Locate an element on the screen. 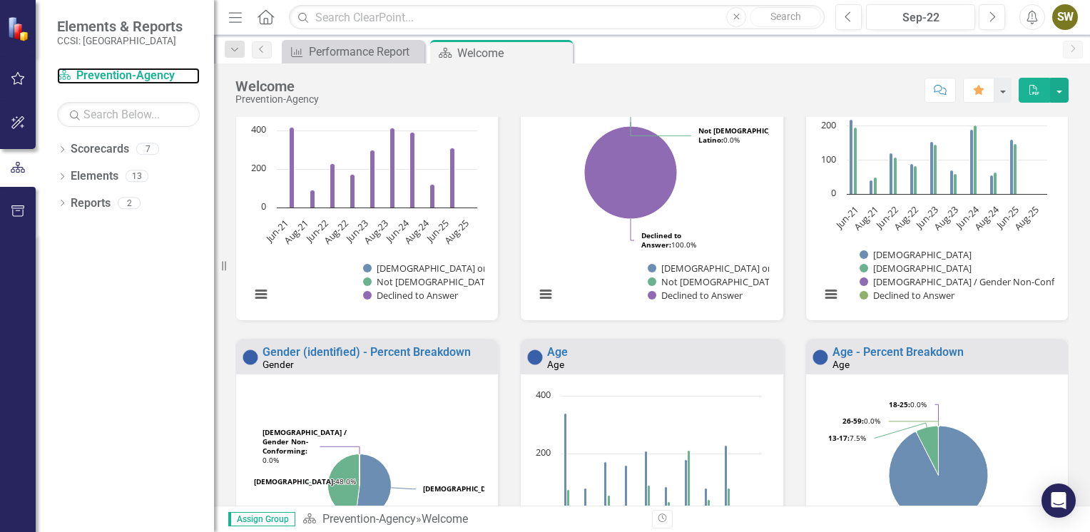 The width and height of the screenshot is (1090, 532). path: Jun-24, 392. Declined to Answer. is located at coordinates (412, 170).